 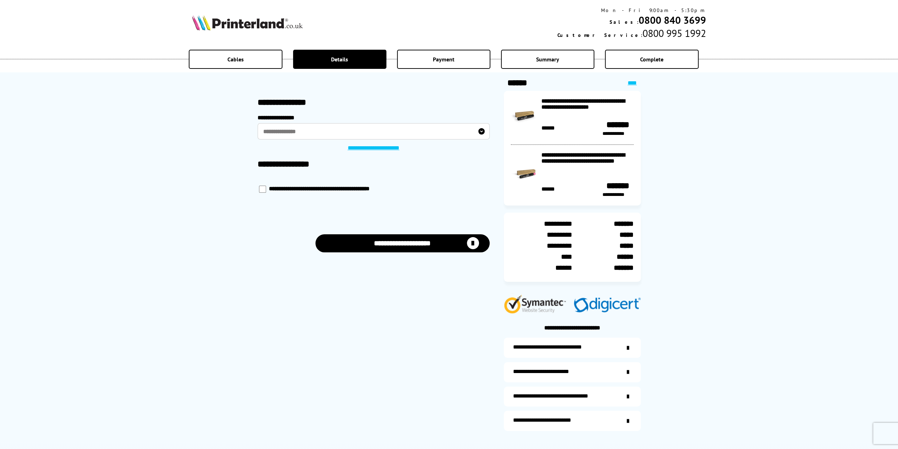 What do you see at coordinates (573, 348) in the screenshot?
I see `a: additional-ink` at bounding box center [573, 348].